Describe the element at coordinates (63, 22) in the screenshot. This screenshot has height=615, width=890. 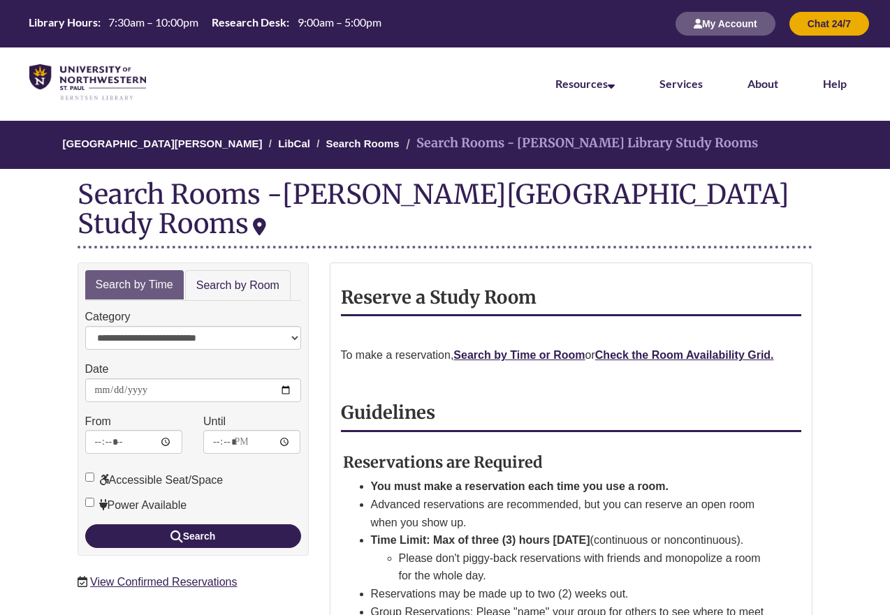
I see `th: Library Hours:` at that location.